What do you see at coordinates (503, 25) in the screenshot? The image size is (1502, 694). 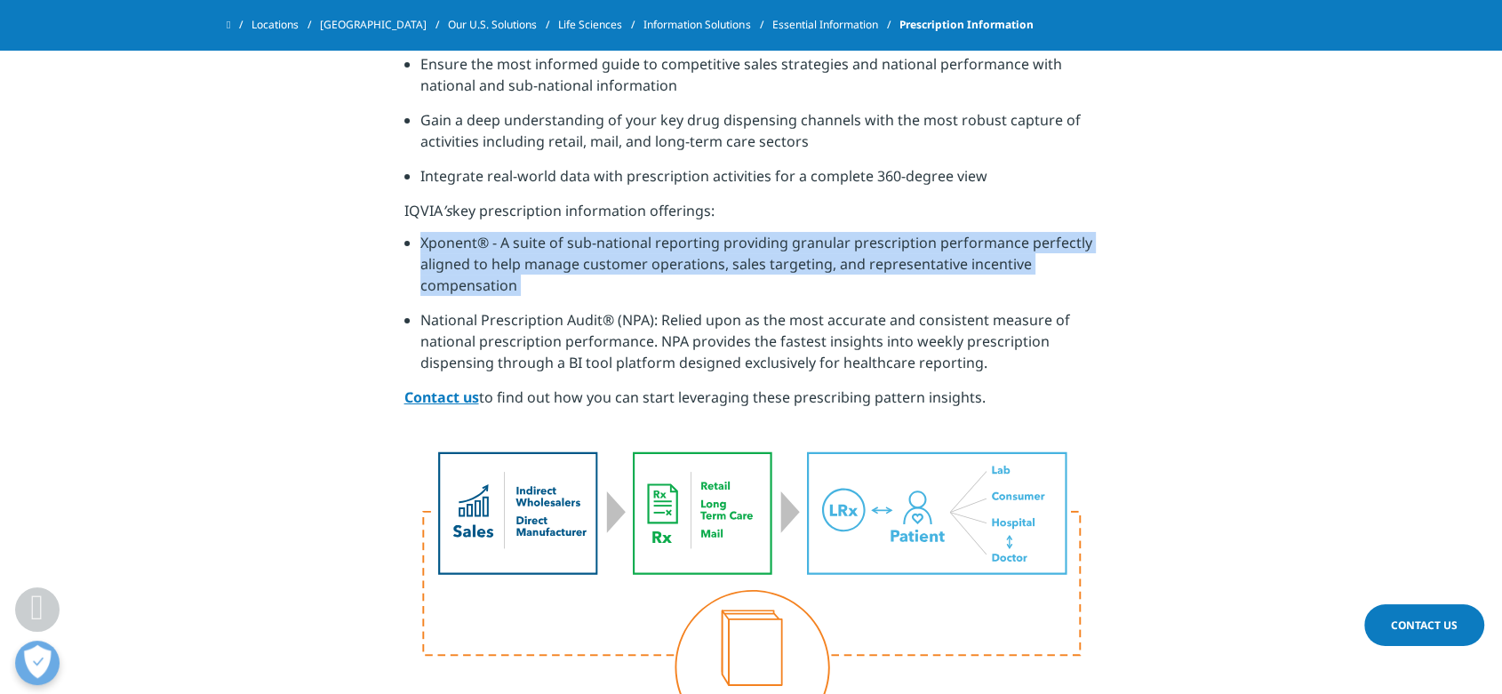 I see `a: Our U.S. Solutions` at bounding box center [503, 25].